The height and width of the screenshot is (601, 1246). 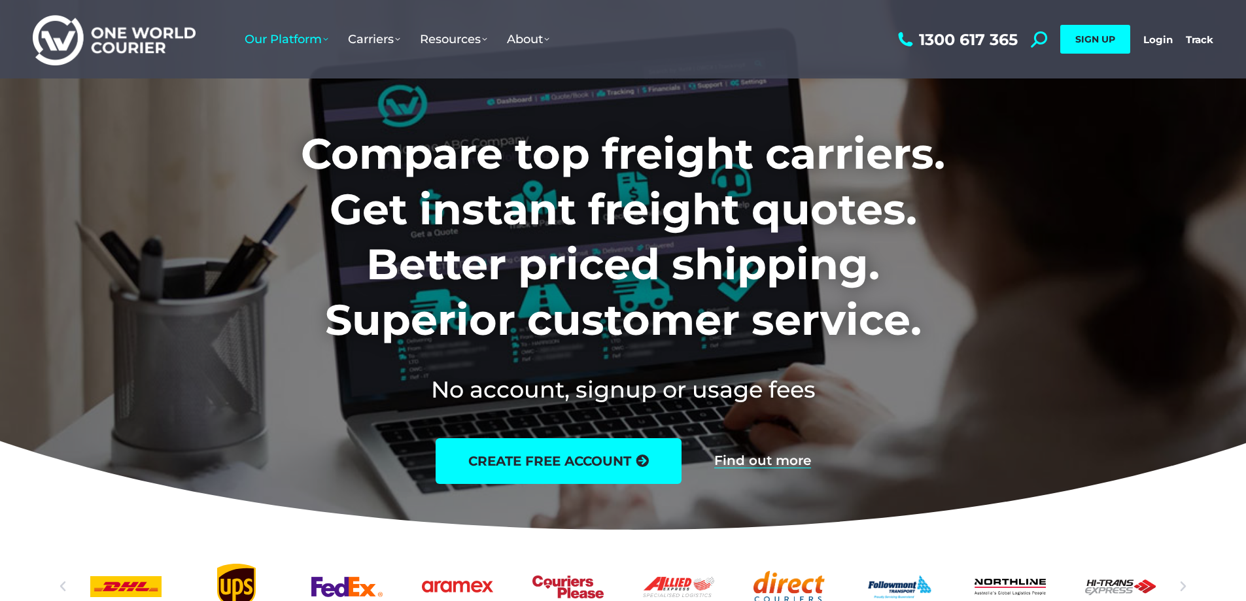 I want to click on a: About, so click(x=528, y=39).